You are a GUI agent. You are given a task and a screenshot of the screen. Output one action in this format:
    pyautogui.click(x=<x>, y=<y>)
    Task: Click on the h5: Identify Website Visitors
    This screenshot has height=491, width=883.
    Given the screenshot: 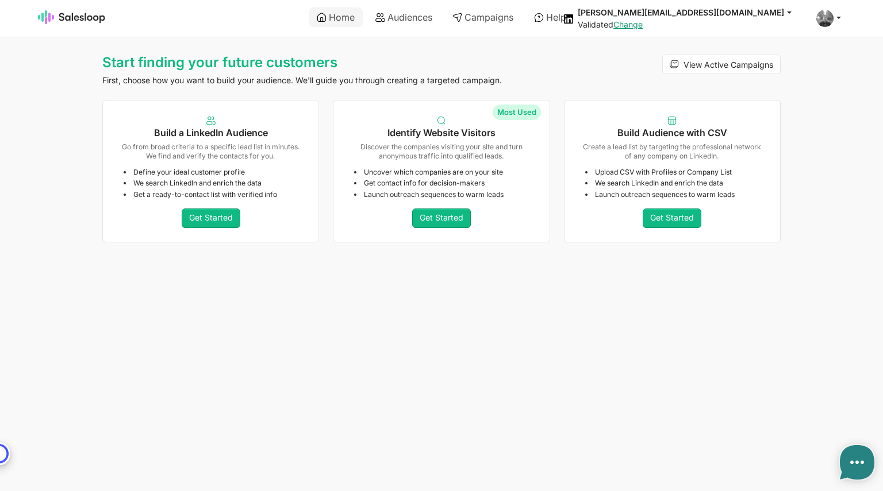 What is the action you would take?
    pyautogui.click(x=441, y=133)
    